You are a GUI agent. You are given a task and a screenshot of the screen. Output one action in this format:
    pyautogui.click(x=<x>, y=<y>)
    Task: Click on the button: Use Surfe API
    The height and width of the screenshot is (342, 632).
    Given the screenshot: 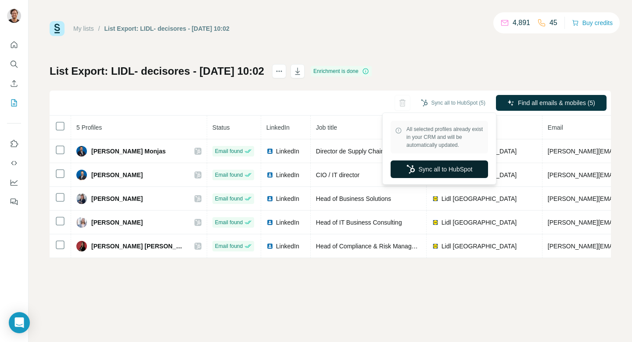 What is the action you would take?
    pyautogui.click(x=14, y=163)
    